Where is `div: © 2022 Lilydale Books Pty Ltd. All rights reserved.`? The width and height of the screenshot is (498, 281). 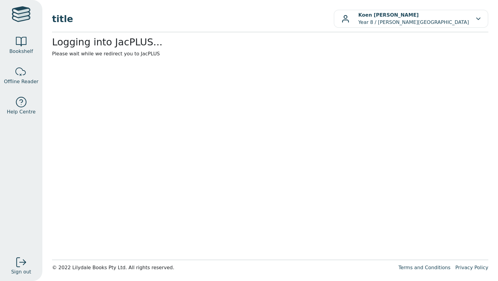 div: © 2022 Lilydale Books Pty Ltd. All rights reserved. is located at coordinates (223, 268).